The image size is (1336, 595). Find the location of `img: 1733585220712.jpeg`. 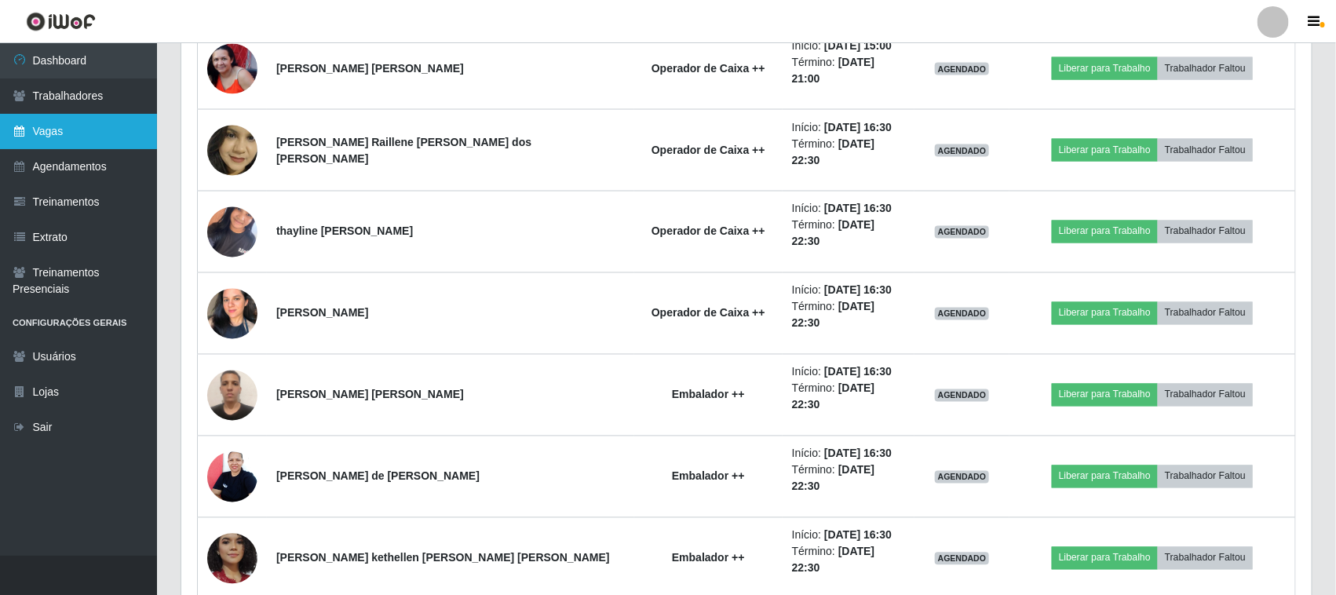

img: 1733585220712.jpeg is located at coordinates (232, 313).